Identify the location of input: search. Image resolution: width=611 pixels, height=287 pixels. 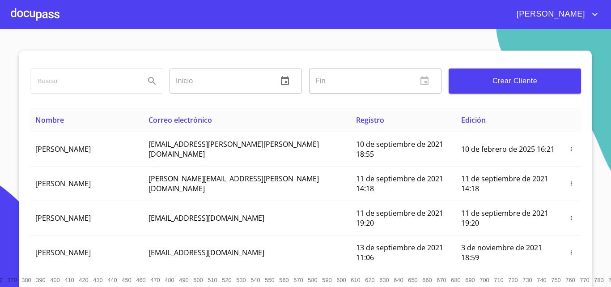
(84, 81).